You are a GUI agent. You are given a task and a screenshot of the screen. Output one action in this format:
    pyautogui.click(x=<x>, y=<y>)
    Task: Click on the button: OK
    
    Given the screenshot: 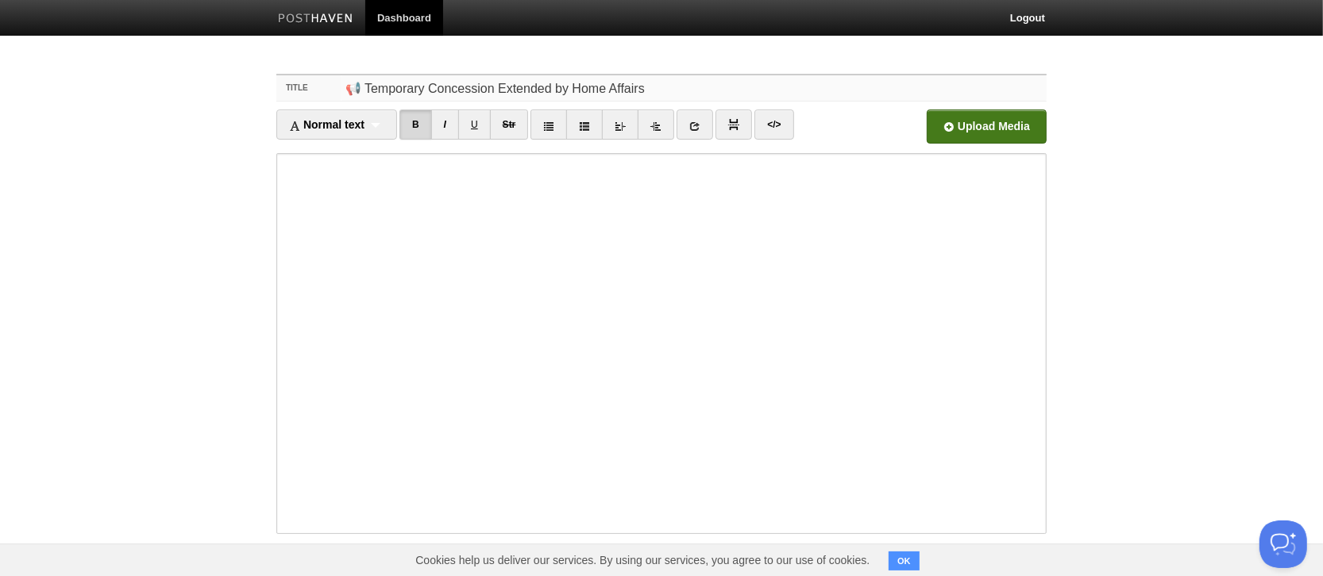 What is the action you would take?
    pyautogui.click(x=903, y=561)
    